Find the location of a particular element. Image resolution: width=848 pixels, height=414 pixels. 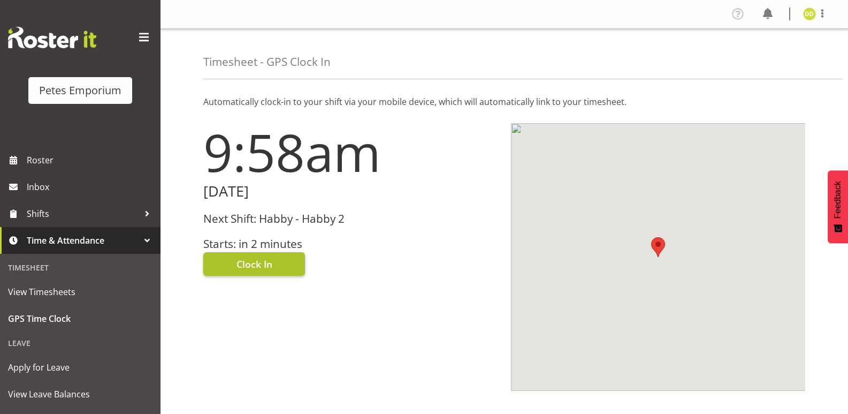

img: danielle-donselaar8920.jpg is located at coordinates (810, 14).